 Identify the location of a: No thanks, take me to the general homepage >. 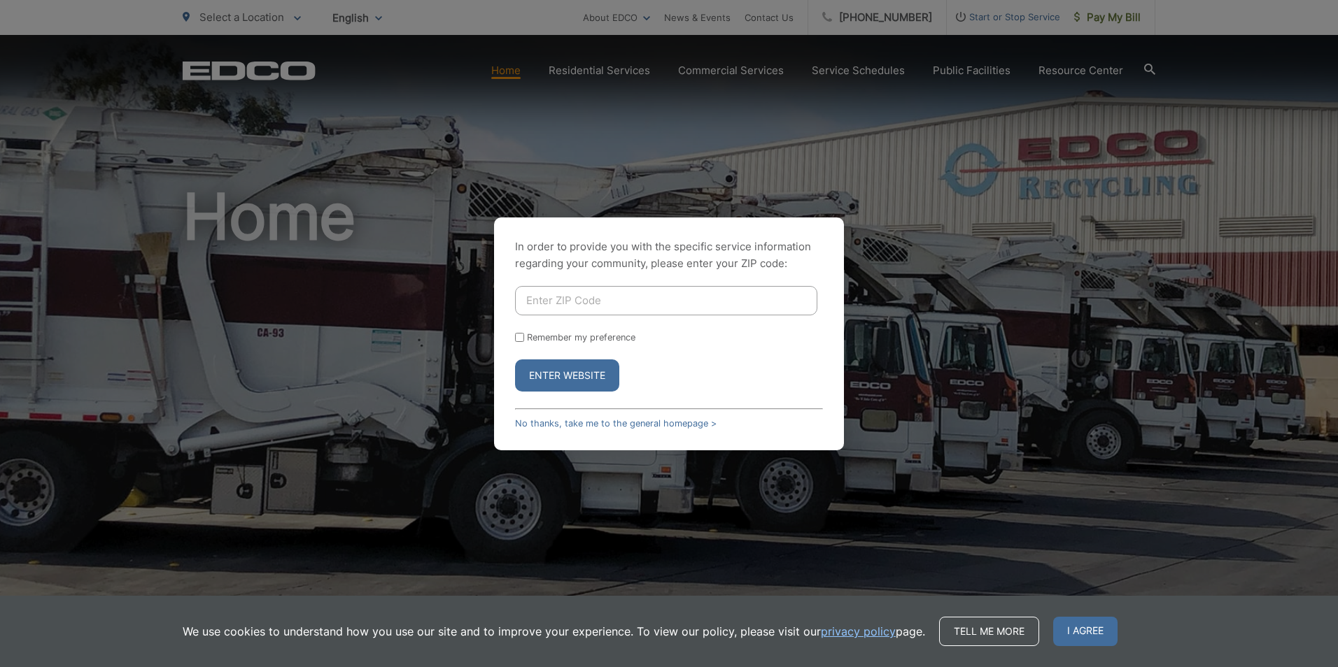
(616, 423).